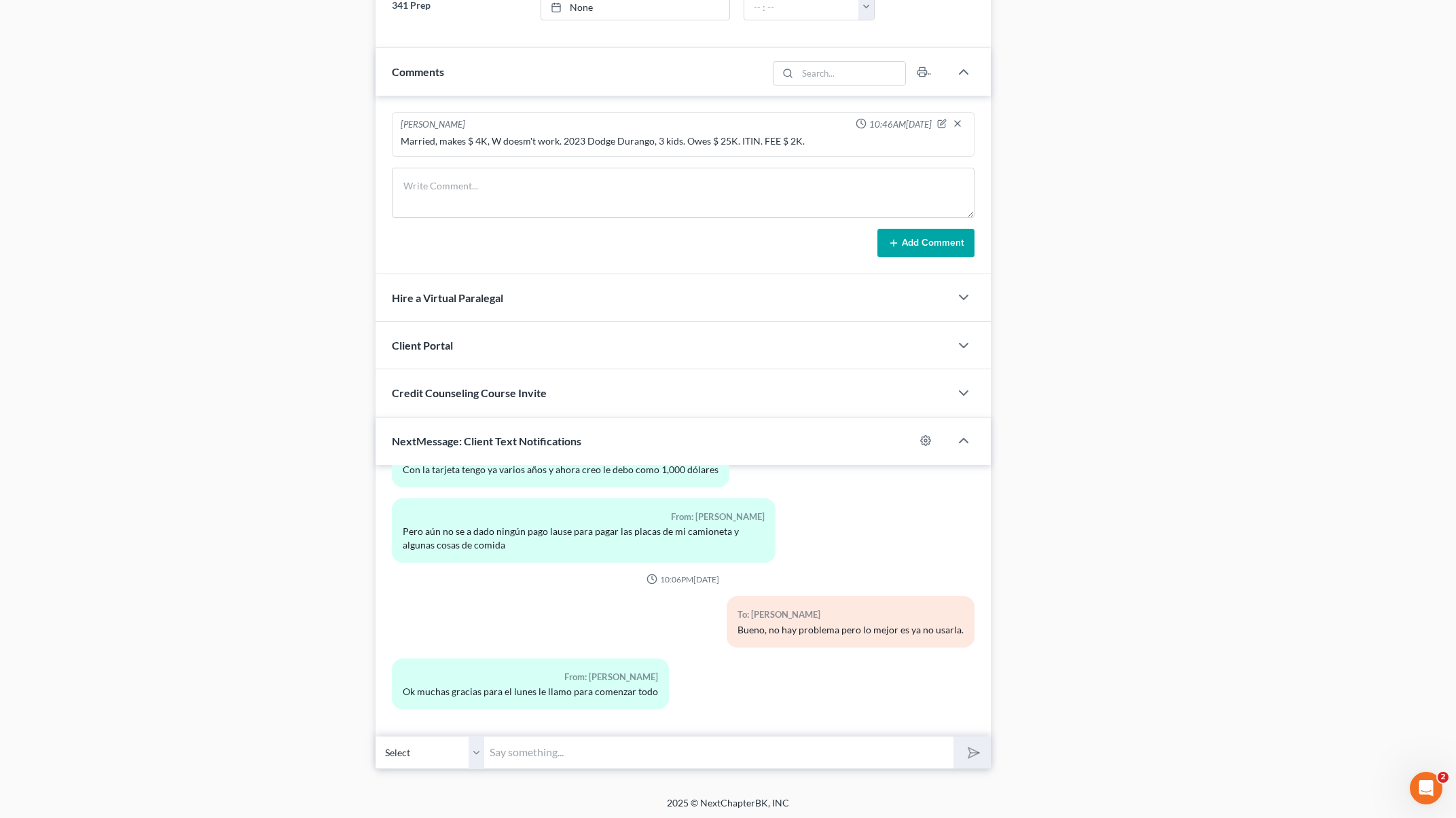 The width and height of the screenshot is (1456, 818). Describe the element at coordinates (418, 71) in the screenshot. I see `span: Comments` at that location.